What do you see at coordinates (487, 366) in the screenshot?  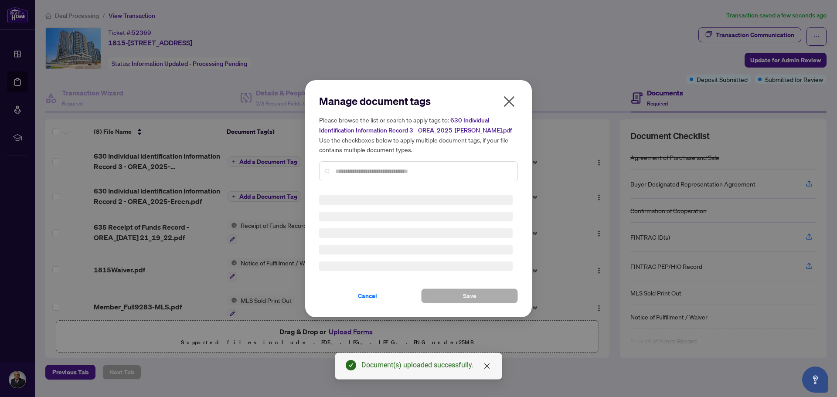 I see `a: Close` at bounding box center [487, 366].